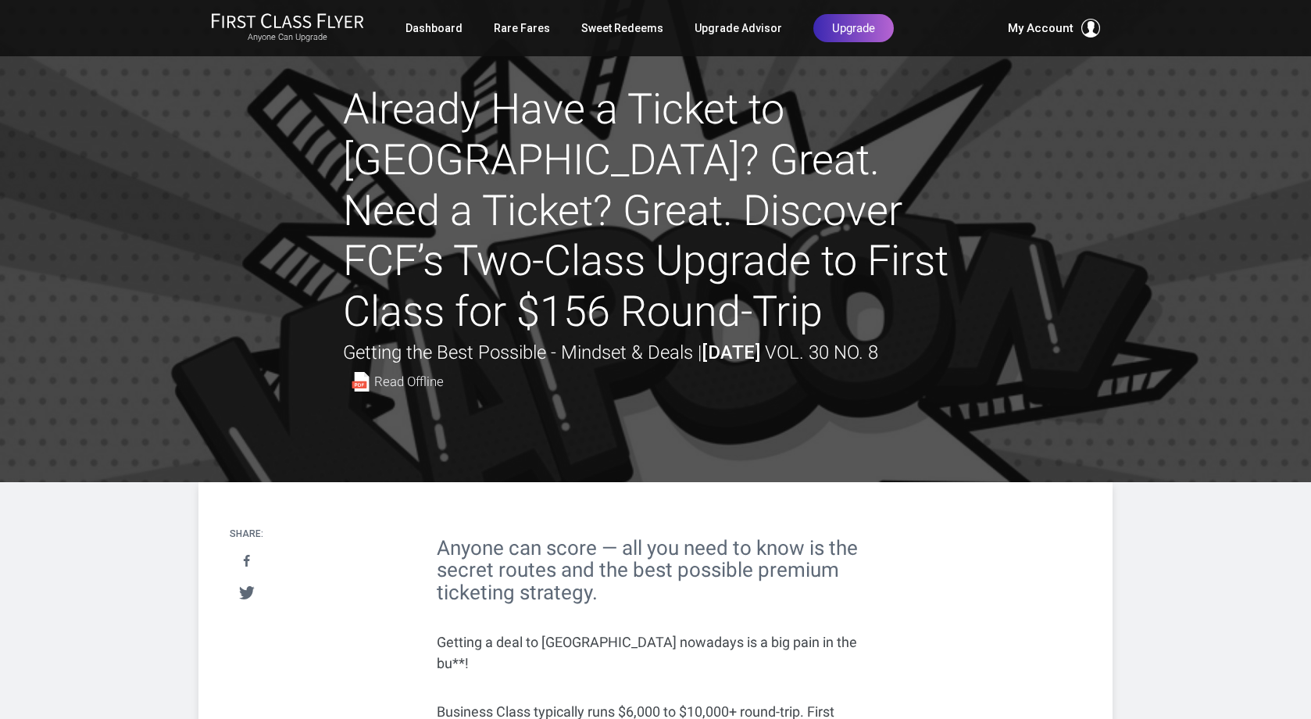  What do you see at coordinates (739, 28) in the screenshot?
I see `a: Upgrade Advisor` at bounding box center [739, 28].